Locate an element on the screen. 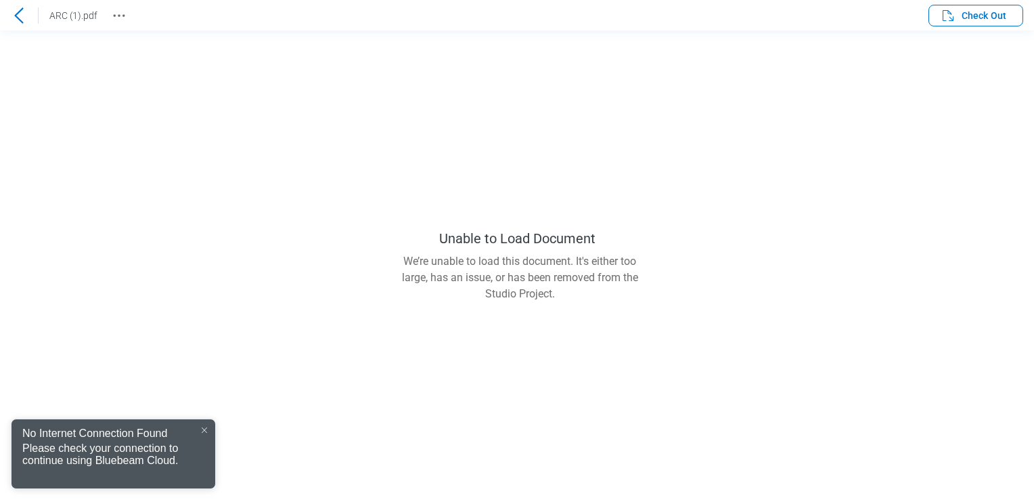 Image resolution: width=1034 pixels, height=500 pixels. div: Please check your connection to continue using Bluebeam Cloud. is located at coordinates (113, 457).